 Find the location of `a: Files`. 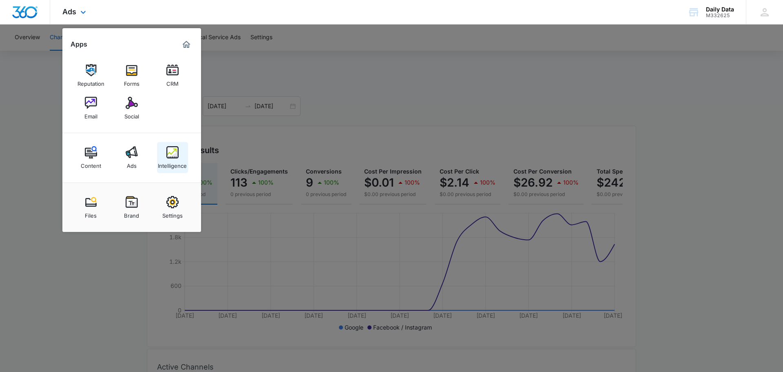

a: Files is located at coordinates (91, 207).